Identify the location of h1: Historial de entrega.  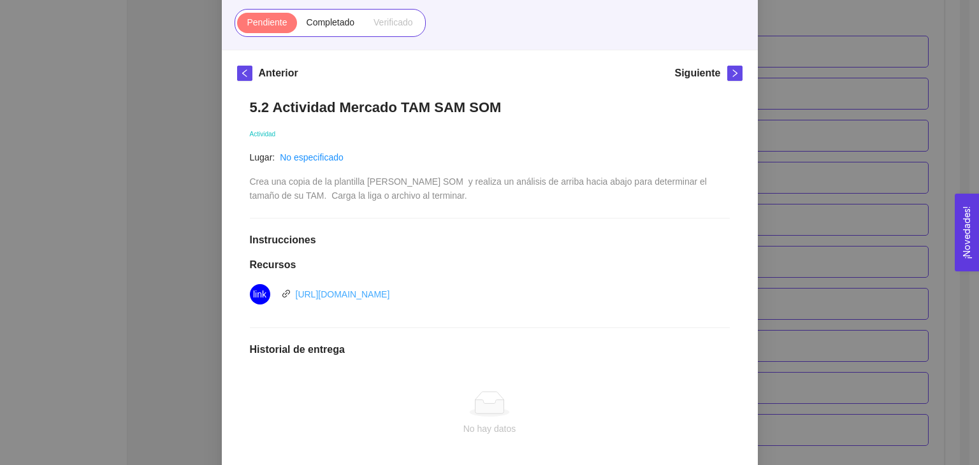
(490, 350).